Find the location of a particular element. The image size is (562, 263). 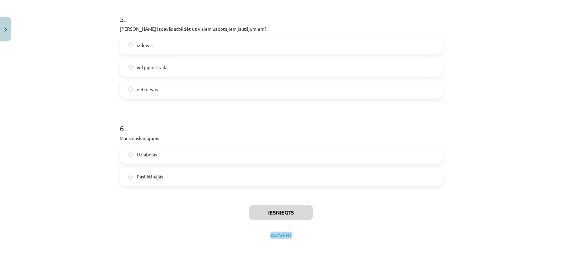

input: Pasliktinājās is located at coordinates (130, 177).